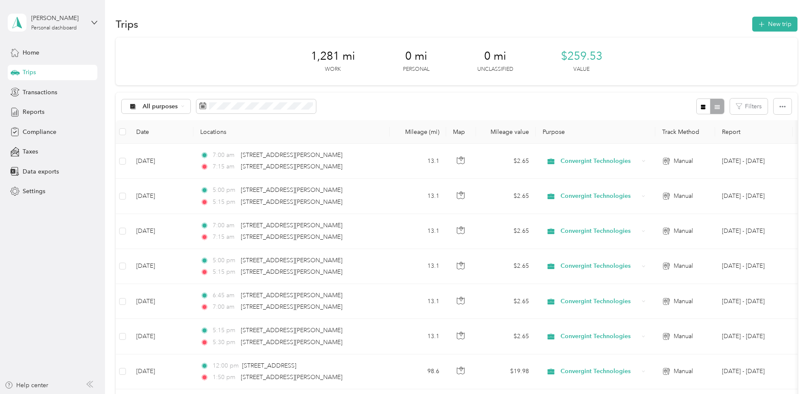 Image resolution: width=812 pixels, height=394 pixels. I want to click on h1: Trips, so click(127, 24).